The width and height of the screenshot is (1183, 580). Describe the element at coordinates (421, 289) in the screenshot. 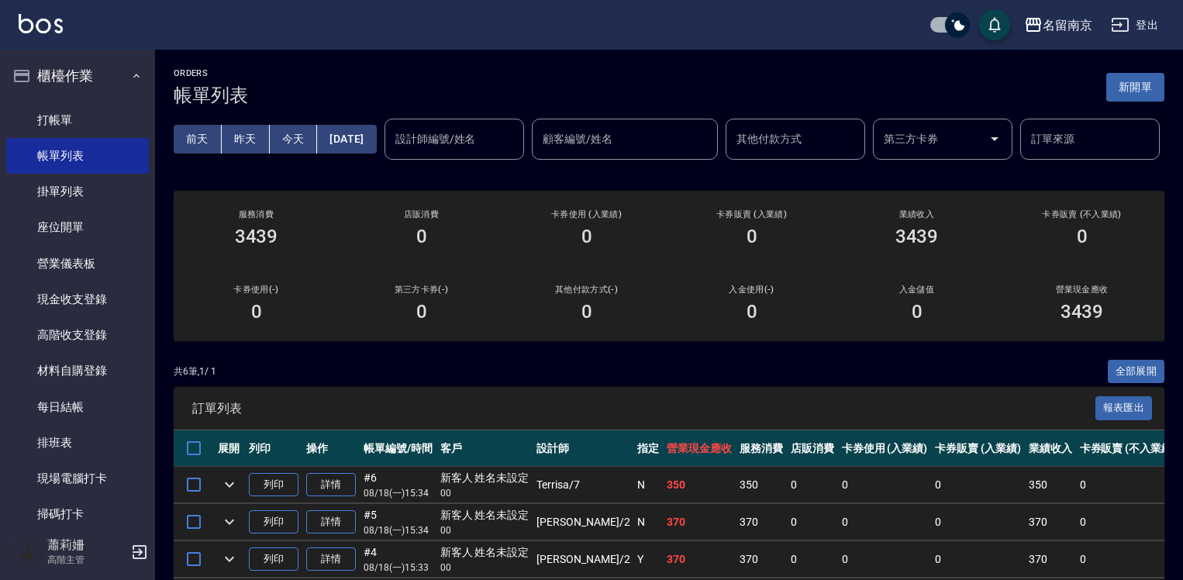

I see `h2: 第三方卡券(-)` at that location.